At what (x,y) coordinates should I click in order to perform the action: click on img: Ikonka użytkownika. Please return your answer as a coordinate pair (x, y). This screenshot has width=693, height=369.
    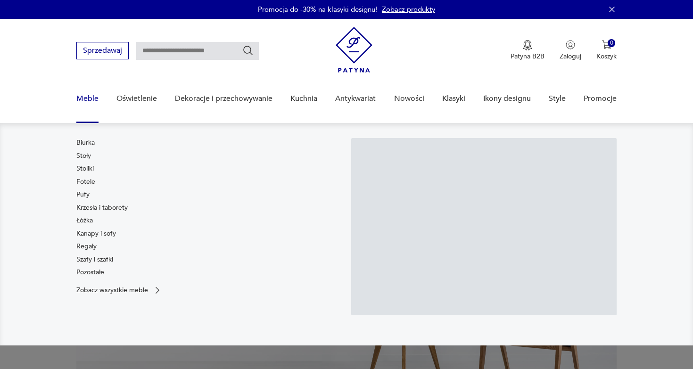
    Looking at the image, I should click on (570, 45).